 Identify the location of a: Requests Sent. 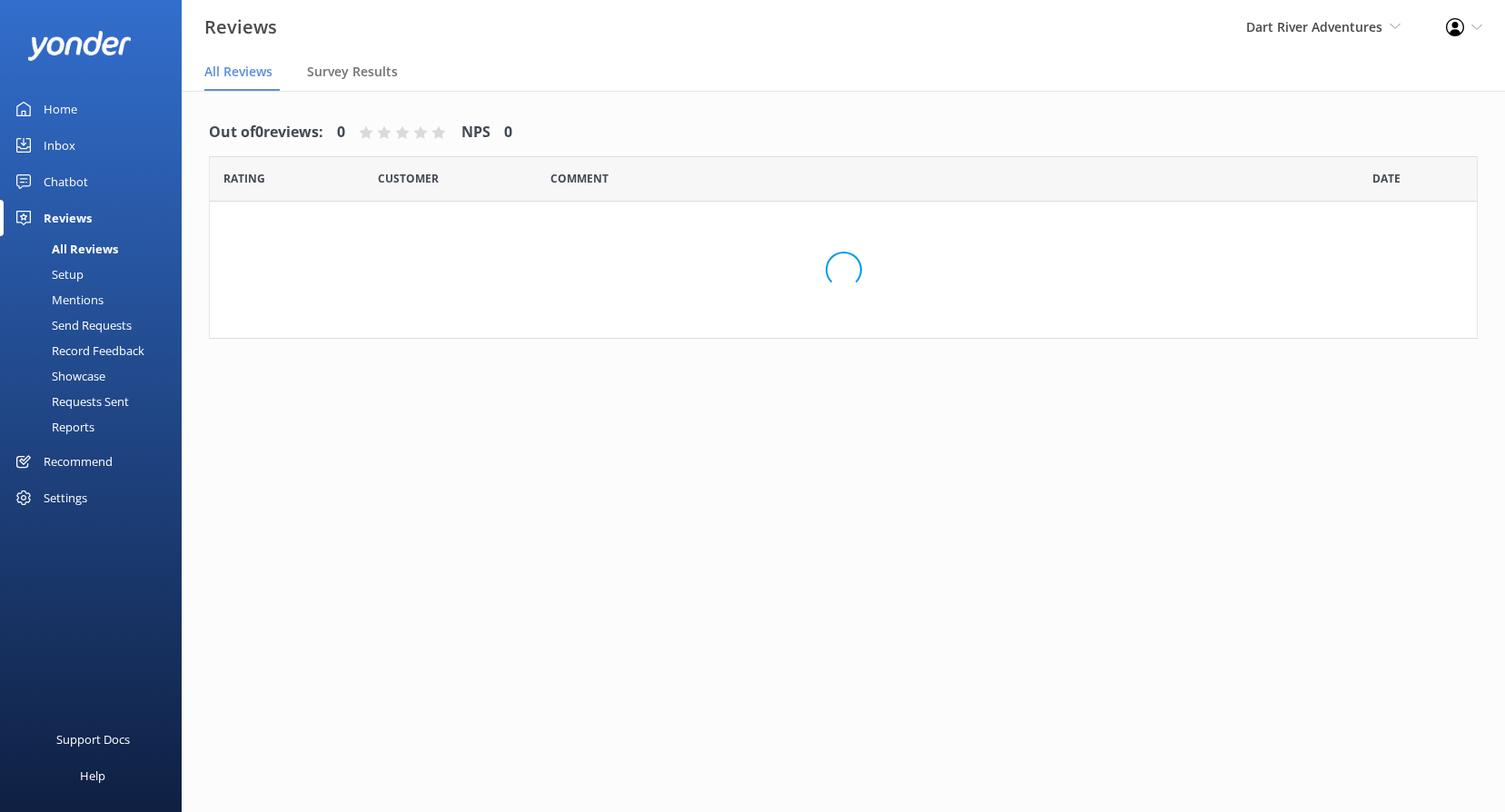
(97, 401).